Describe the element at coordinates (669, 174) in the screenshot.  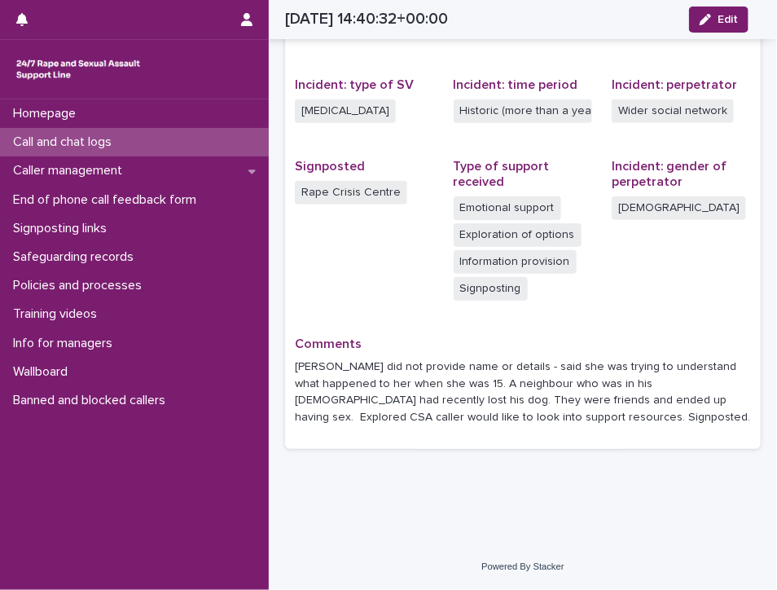
I see `span: Incident: gender of perpetrator` at that location.